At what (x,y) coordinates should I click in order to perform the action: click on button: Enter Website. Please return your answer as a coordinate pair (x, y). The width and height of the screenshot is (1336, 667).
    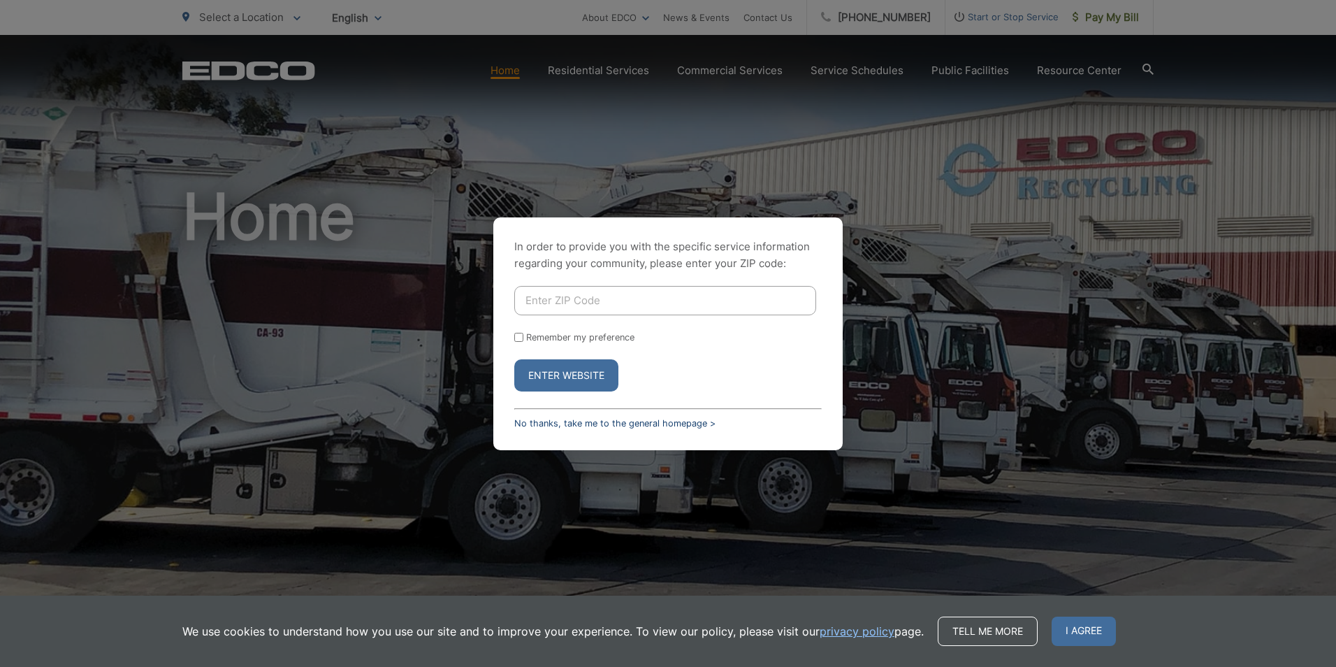
    Looking at the image, I should click on (566, 375).